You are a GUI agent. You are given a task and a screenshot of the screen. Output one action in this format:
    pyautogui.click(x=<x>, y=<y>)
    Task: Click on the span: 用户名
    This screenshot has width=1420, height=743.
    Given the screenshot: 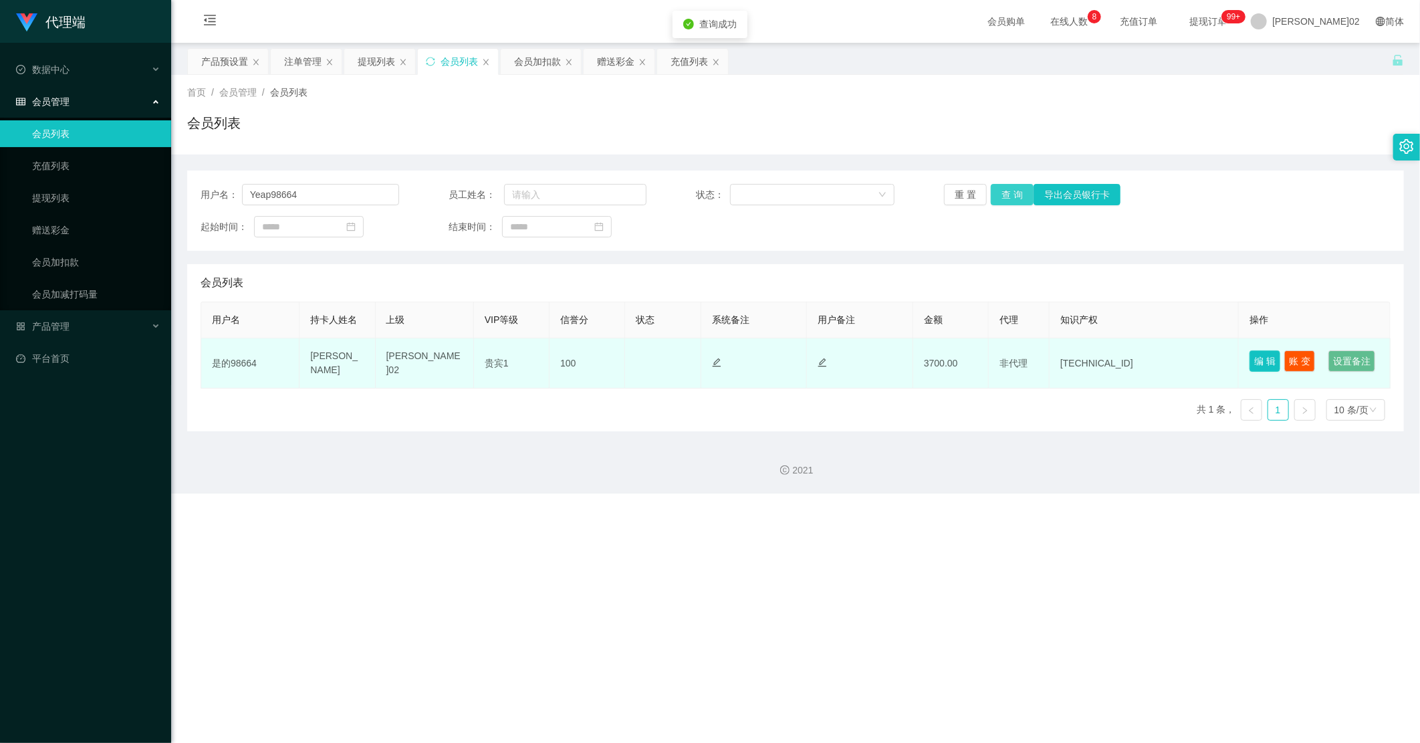 What is the action you would take?
    pyautogui.click(x=226, y=320)
    